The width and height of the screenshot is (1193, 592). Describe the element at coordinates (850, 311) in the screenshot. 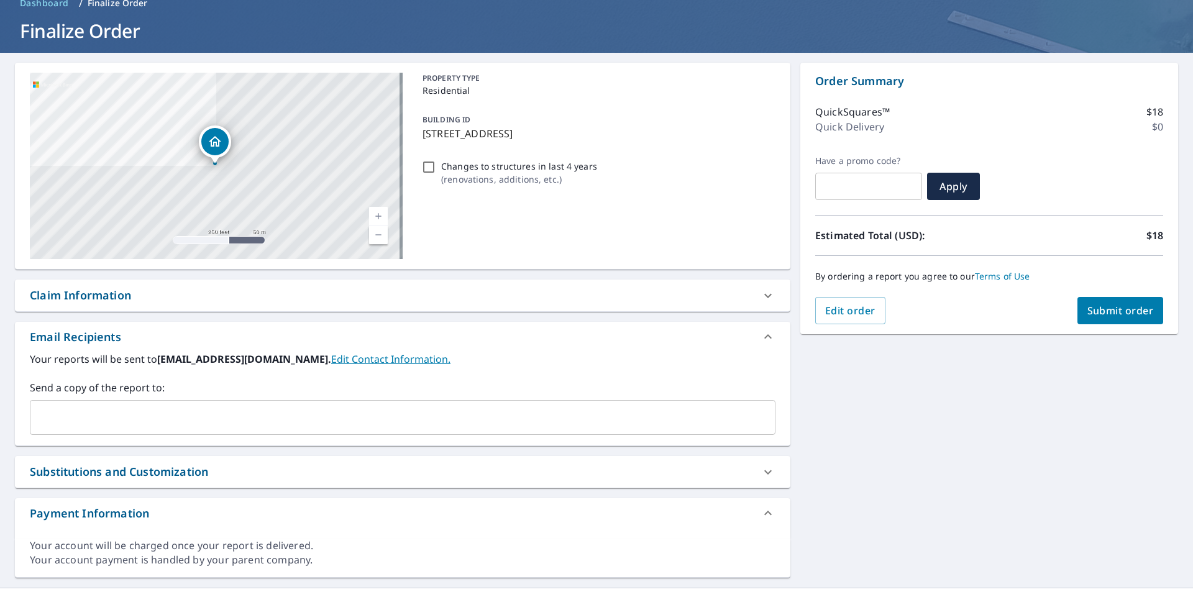

I see `span: Edit order` at that location.